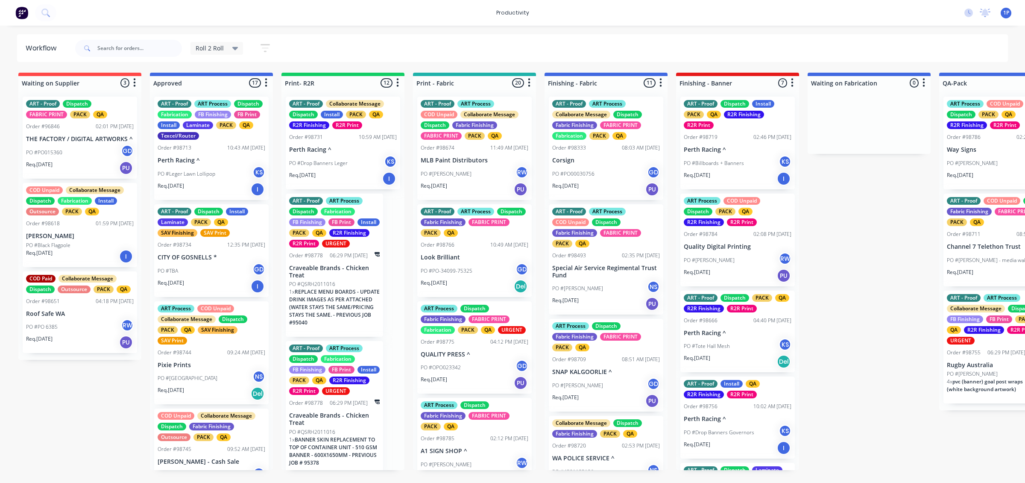 The height and width of the screenshot is (483, 1025). Describe the element at coordinates (573, 174) in the screenshot. I see `p: PO #PO00030756` at that location.